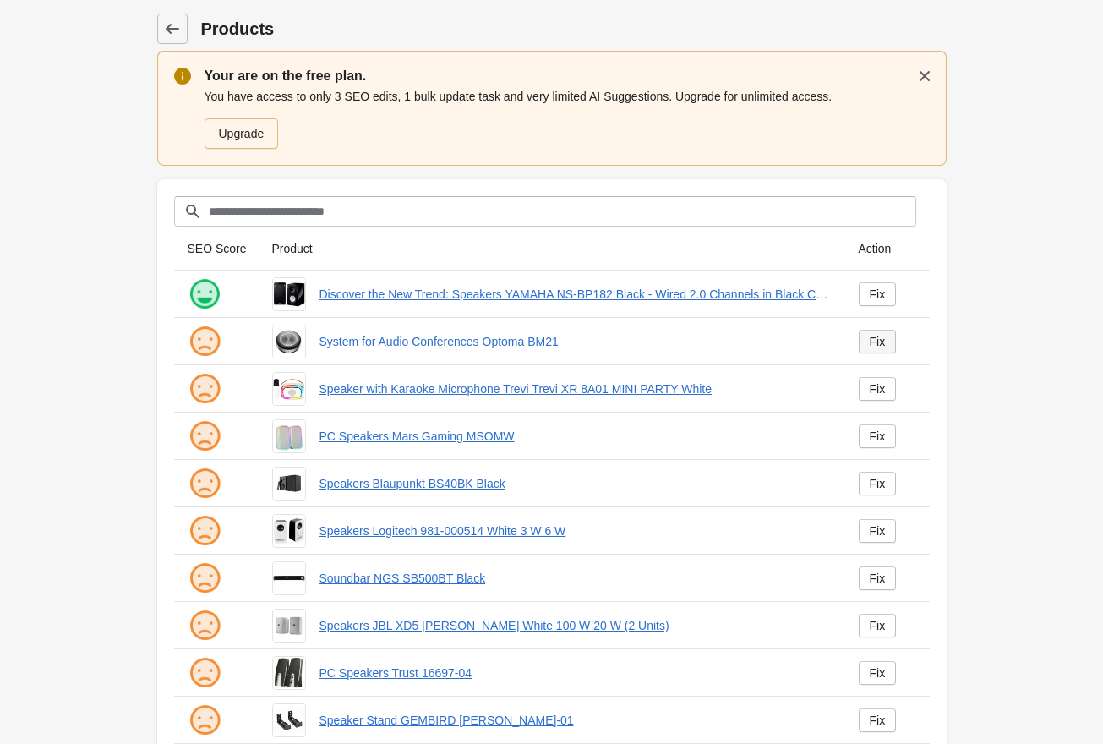  What do you see at coordinates (567, 76) in the screenshot?
I see `p: Your are on the free plan.` at bounding box center [567, 76].